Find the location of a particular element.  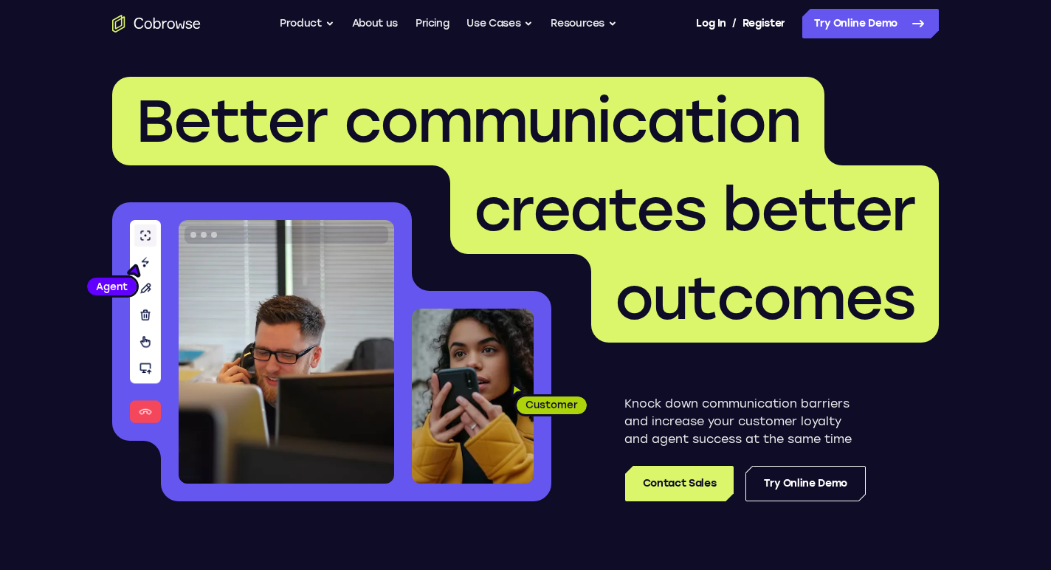

img: A customer support agent talking on the phone is located at coordinates (287, 351).